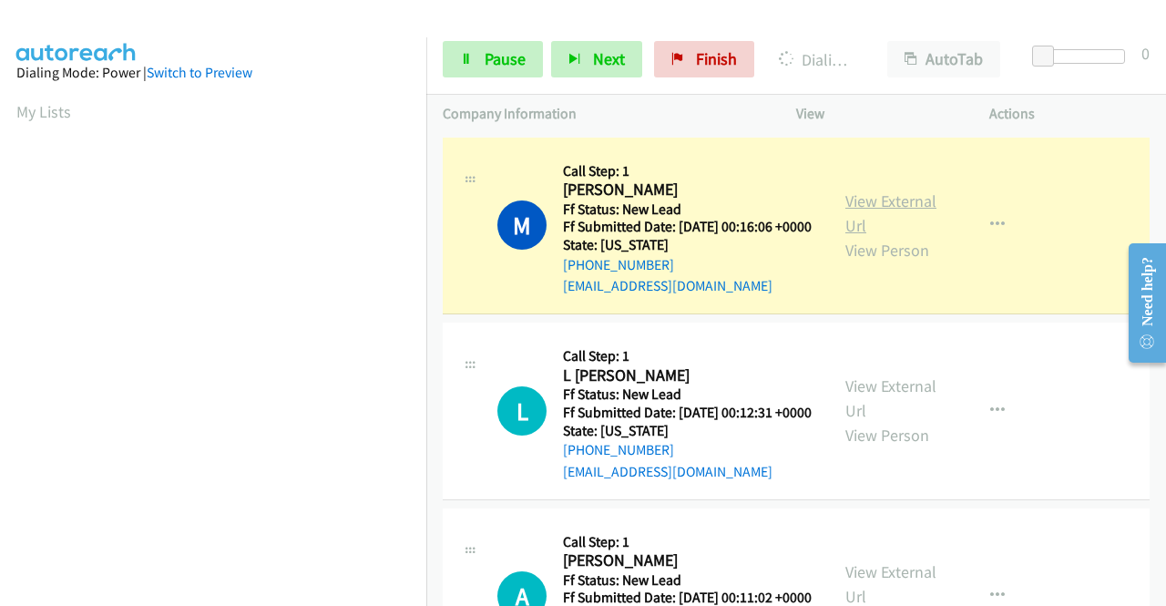  I want to click on span: Finish, so click(716, 58).